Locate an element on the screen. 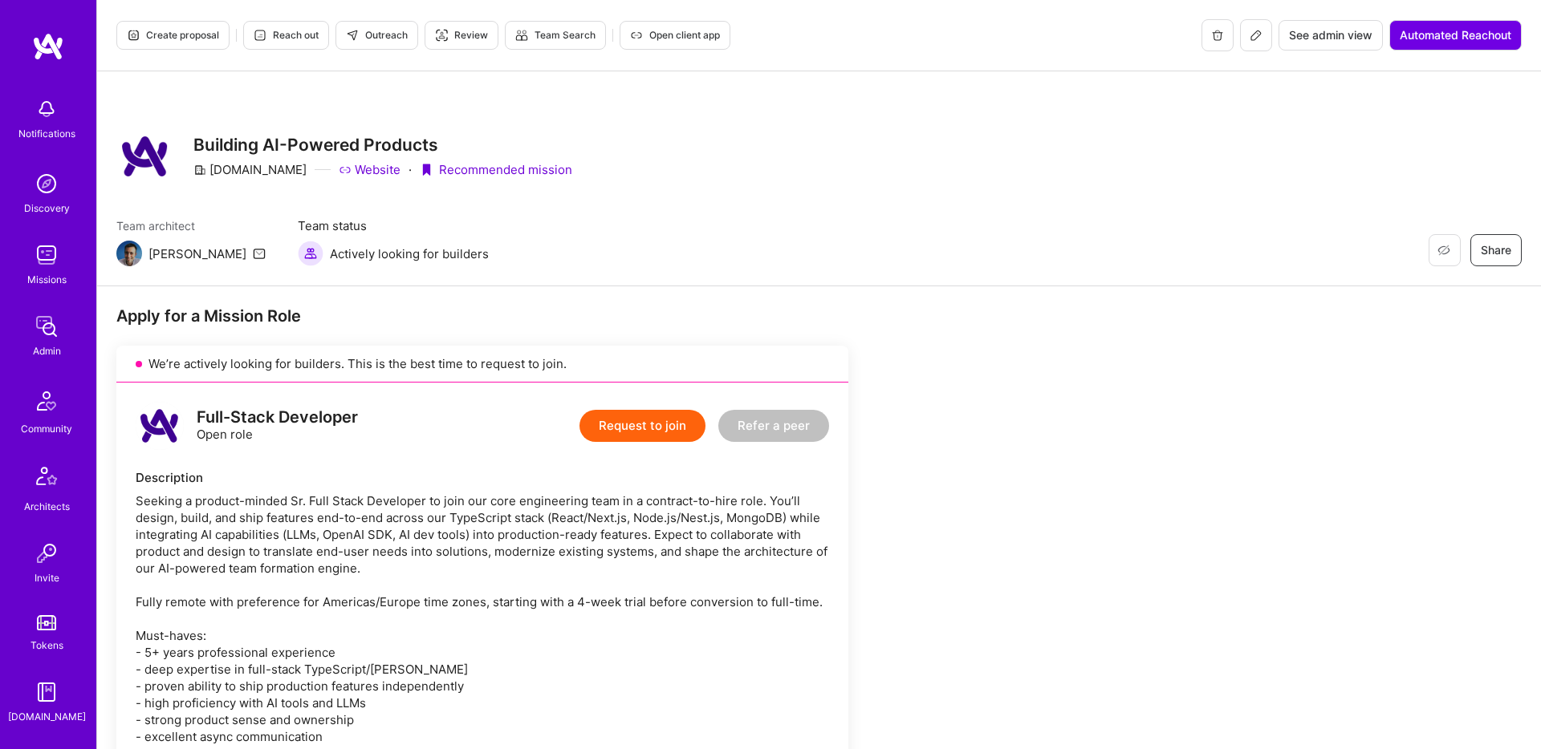 This screenshot has width=1541, height=749. img: Actively looking for builders is located at coordinates (311, 254).